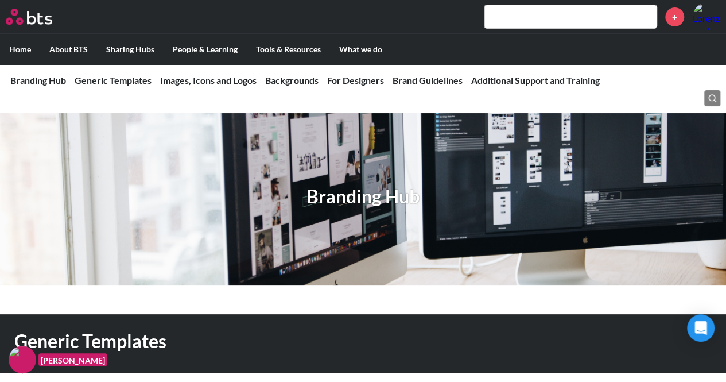 Image resolution: width=726 pixels, height=382 pixels. I want to click on label: Tools & Resources, so click(288, 49).